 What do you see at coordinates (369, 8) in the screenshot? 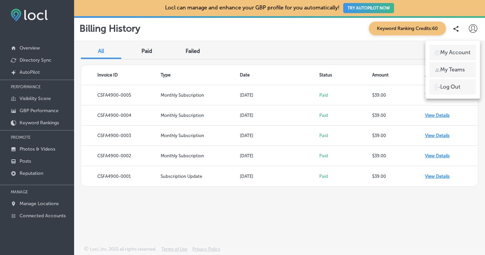
I see `button: TRY AUTOPILOT NOW` at bounding box center [369, 8].